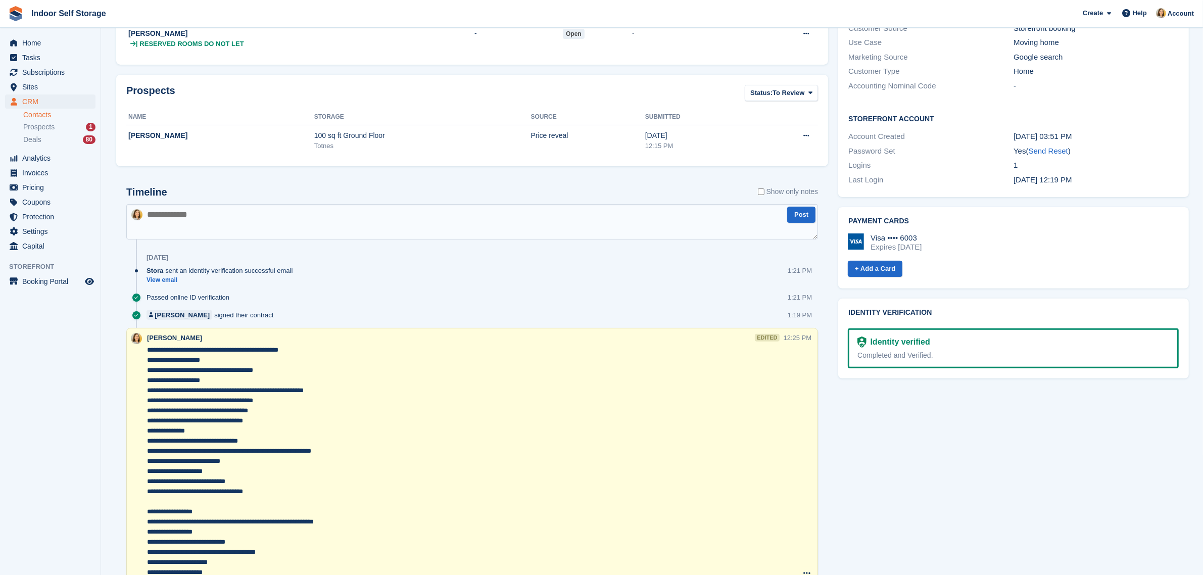 The width and height of the screenshot is (1203, 575). I want to click on th: Source, so click(588, 117).